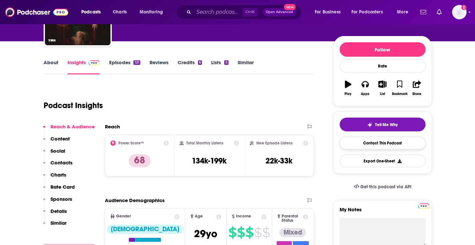 The height and width of the screenshot is (245, 475). What do you see at coordinates (37, 12) in the screenshot?
I see `img: Podchaser - Follow, Share and Rate Podcasts` at bounding box center [37, 12].